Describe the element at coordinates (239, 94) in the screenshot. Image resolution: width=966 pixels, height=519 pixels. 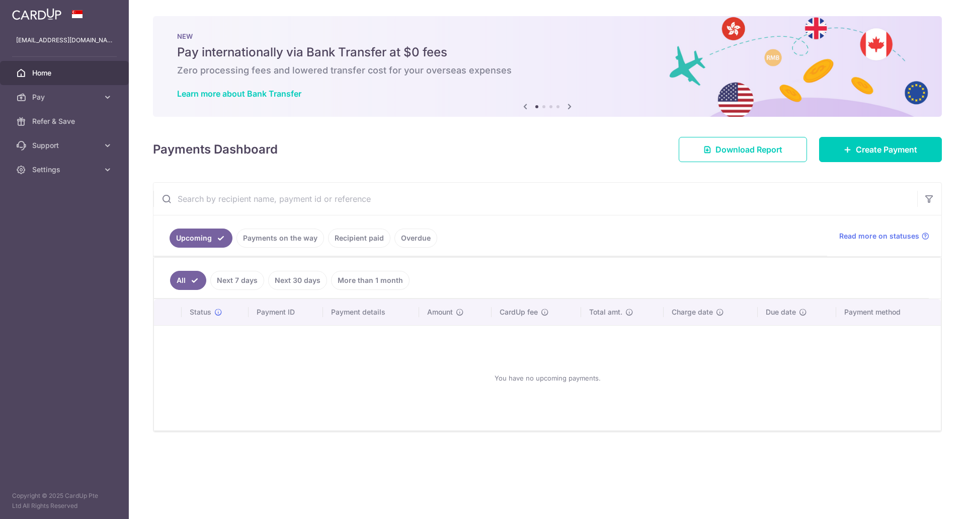
I see `a: Learn more about Bank Transfer` at that location.